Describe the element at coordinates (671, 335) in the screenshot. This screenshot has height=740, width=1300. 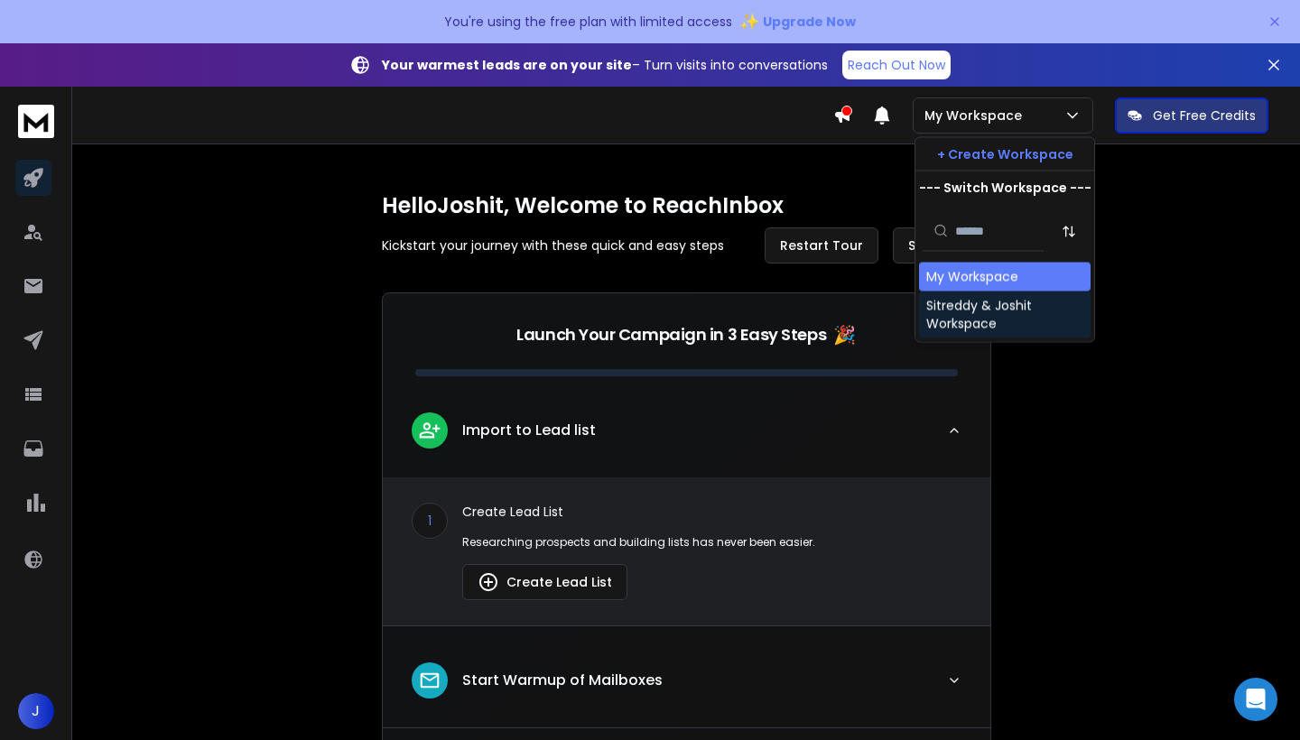
I see `p: Launch Your Campaign in 3 Easy Steps` at that location.